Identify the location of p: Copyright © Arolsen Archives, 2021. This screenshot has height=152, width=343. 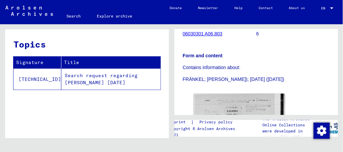
(205, 132).